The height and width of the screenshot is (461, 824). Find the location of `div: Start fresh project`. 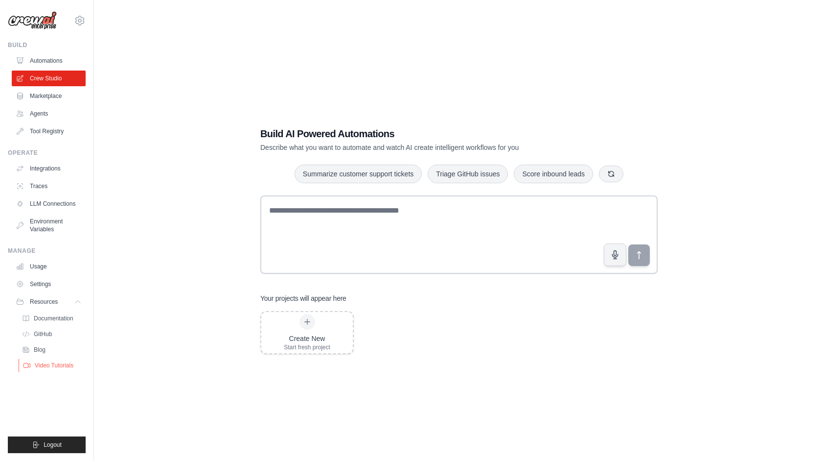

div: Start fresh project is located at coordinates (307, 347).